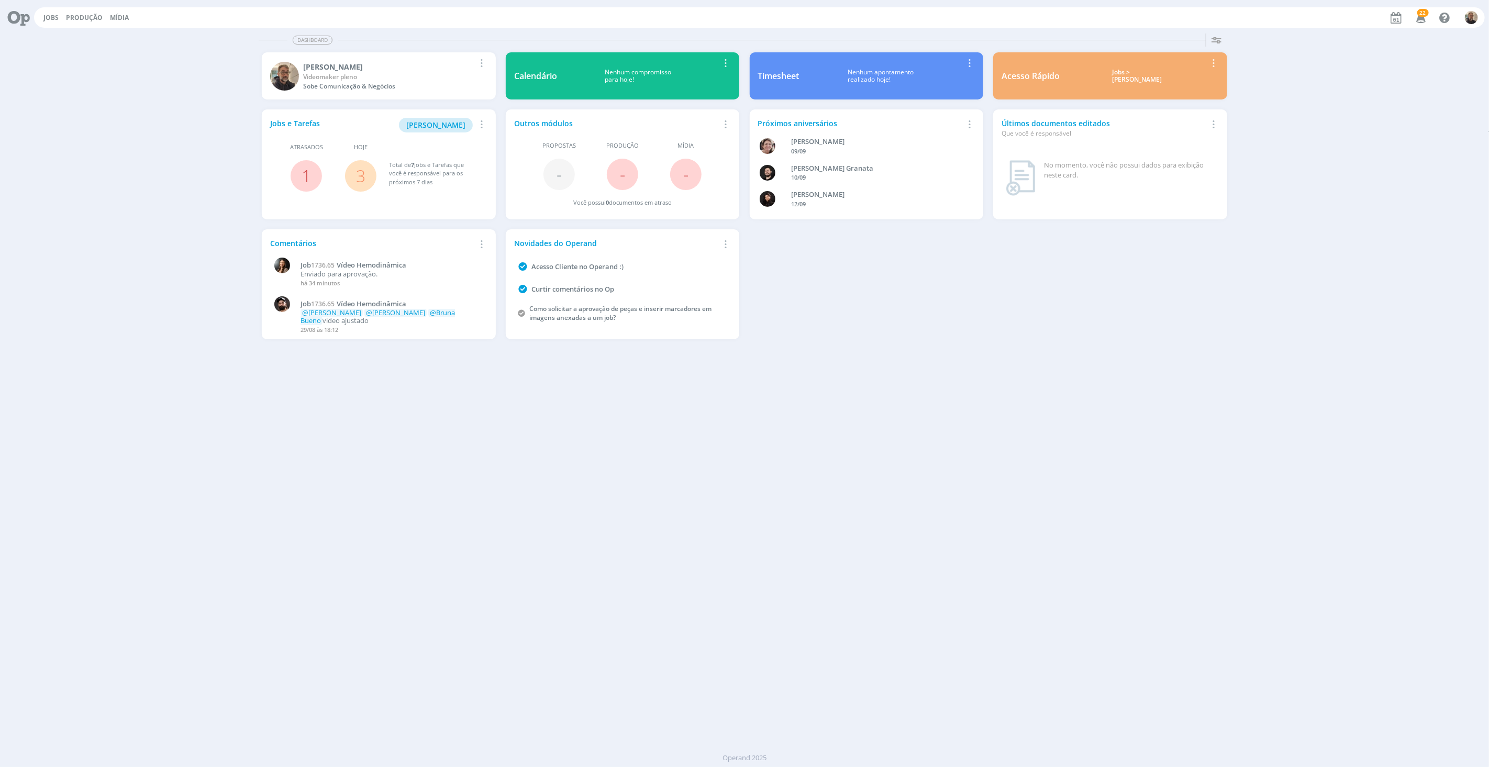 The height and width of the screenshot is (767, 1489). Describe the element at coordinates (860, 123) in the screenshot. I see `div: Próximos aniversários` at that location.